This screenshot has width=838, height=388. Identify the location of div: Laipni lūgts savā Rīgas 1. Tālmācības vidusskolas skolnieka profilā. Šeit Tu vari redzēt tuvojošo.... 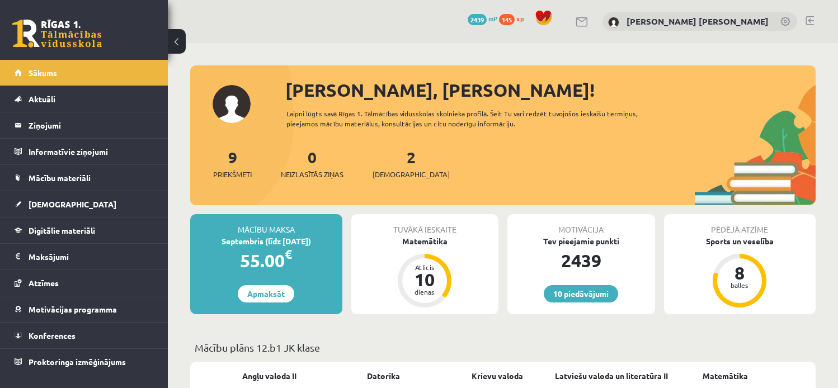
(474, 119).